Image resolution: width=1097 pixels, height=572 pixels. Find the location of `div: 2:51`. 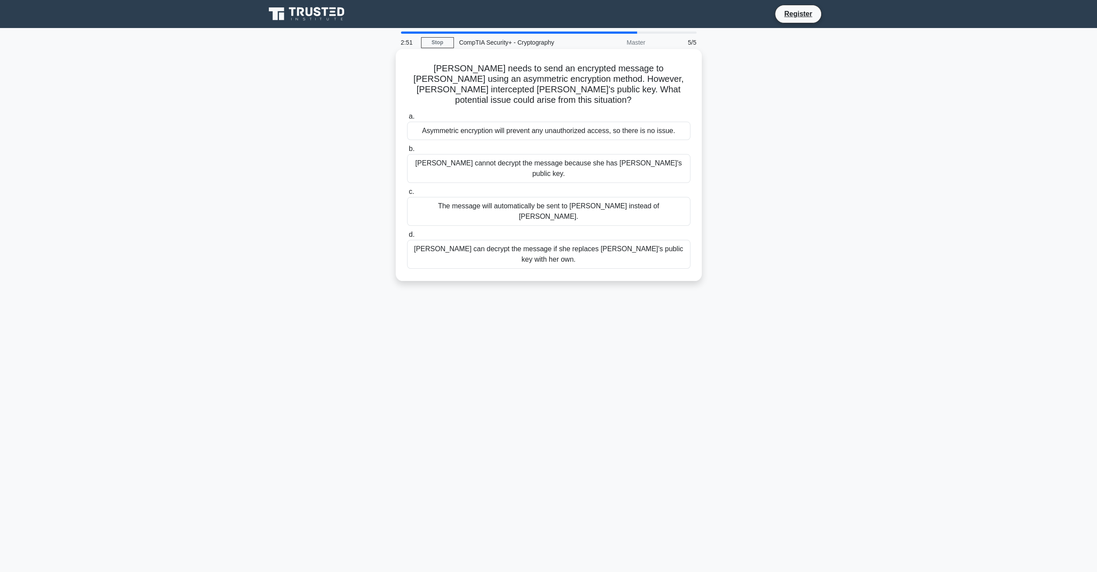

div: 2:51 is located at coordinates (408, 42).